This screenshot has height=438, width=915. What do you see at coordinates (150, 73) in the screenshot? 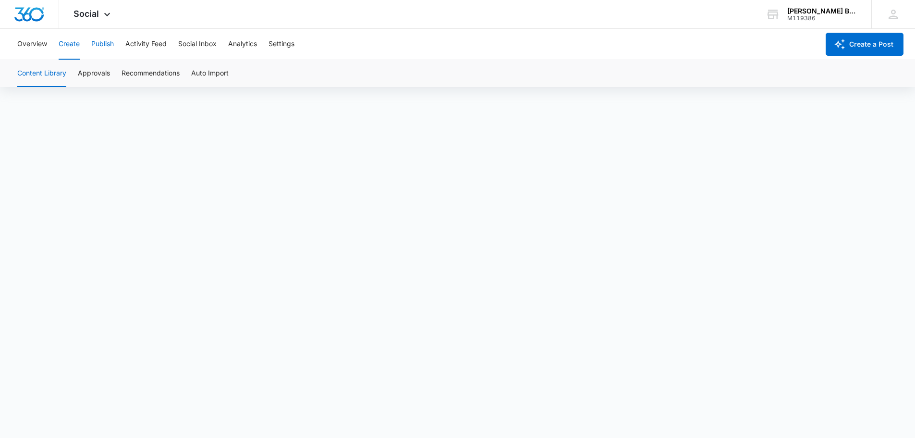
I see `button: Recommendations` at bounding box center [150, 73].